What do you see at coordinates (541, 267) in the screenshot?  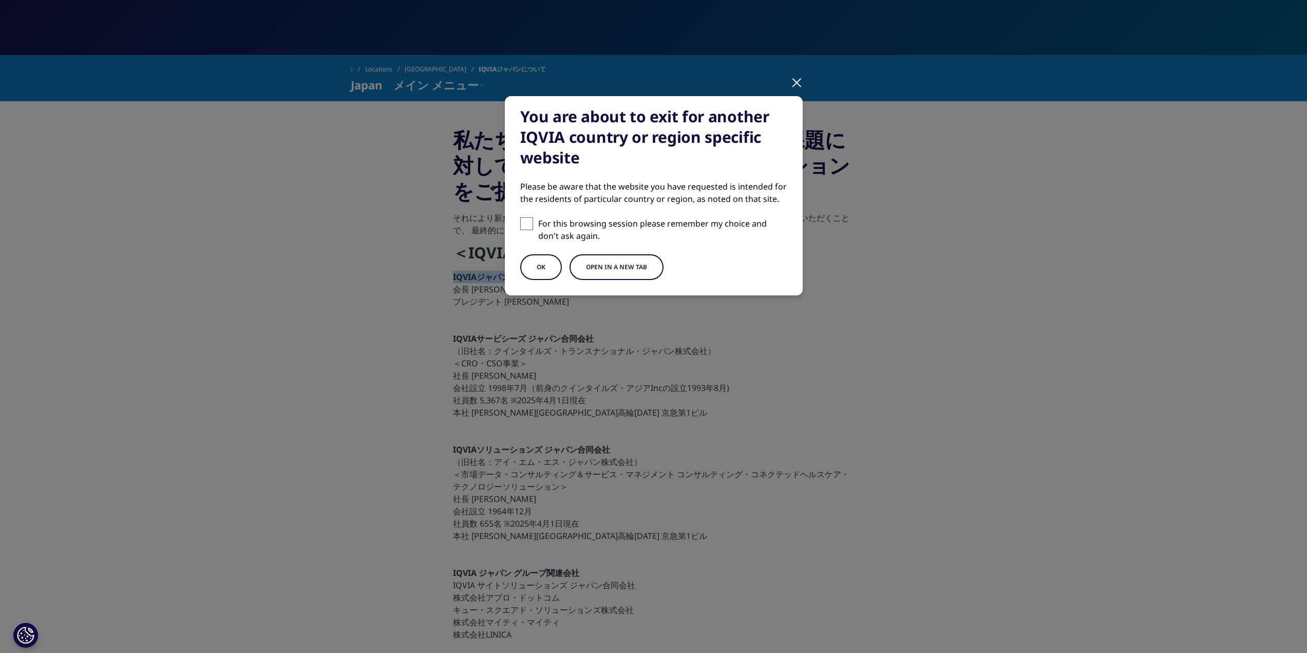 I see `button: OK` at bounding box center [541, 267].